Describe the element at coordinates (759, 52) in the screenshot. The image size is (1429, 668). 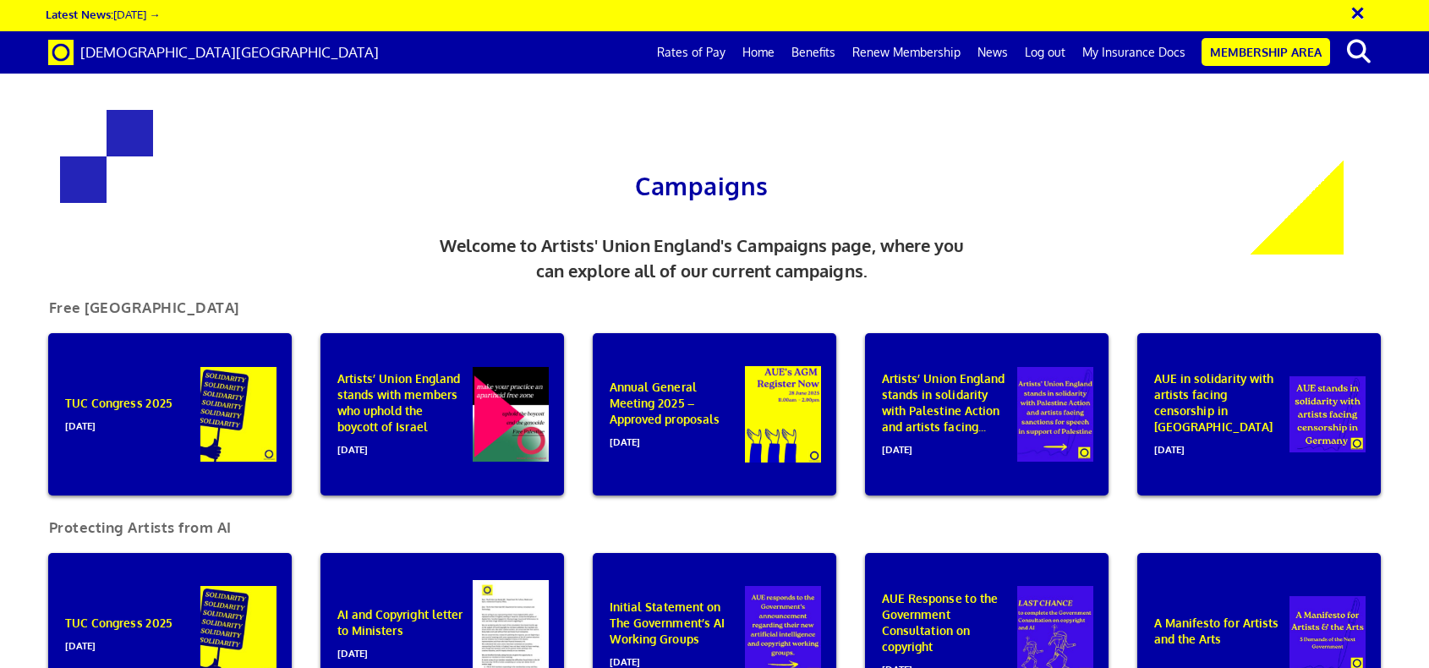
I see `a: Home` at that location.